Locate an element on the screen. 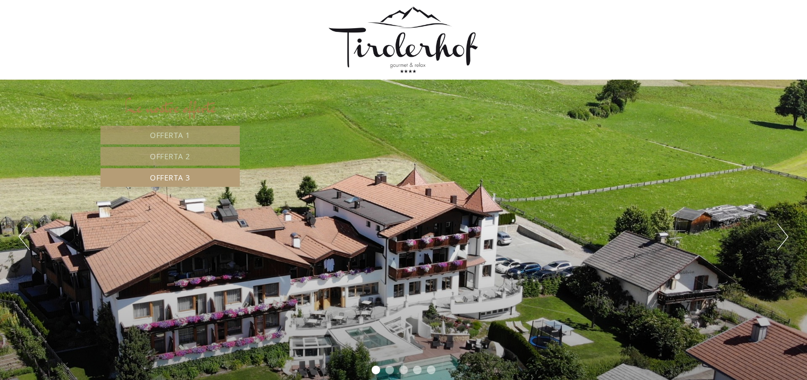 This screenshot has height=380, width=807. span: Offerta 1 is located at coordinates (170, 135).